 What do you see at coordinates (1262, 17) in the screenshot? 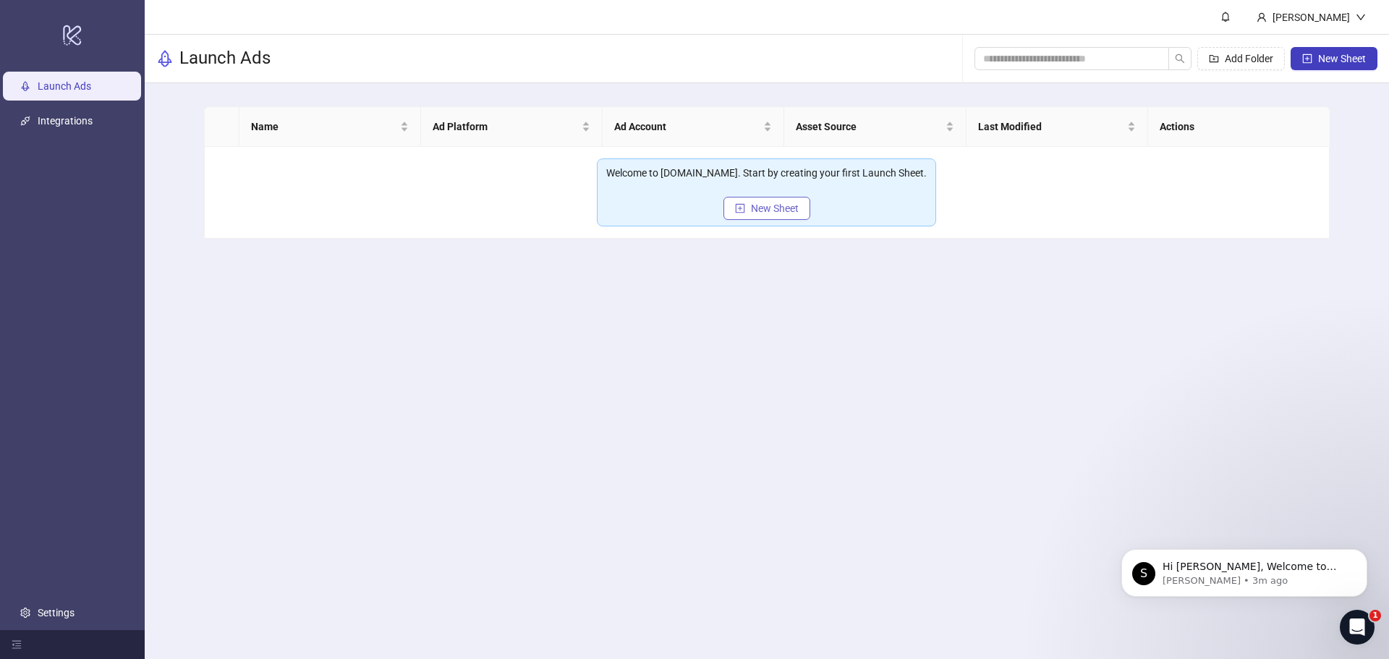
I see `span: user` at bounding box center [1262, 17].